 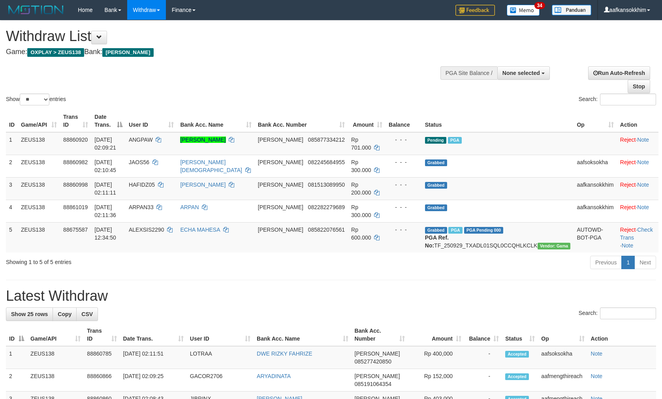 I want to click on th: Status, so click(x=498, y=121).